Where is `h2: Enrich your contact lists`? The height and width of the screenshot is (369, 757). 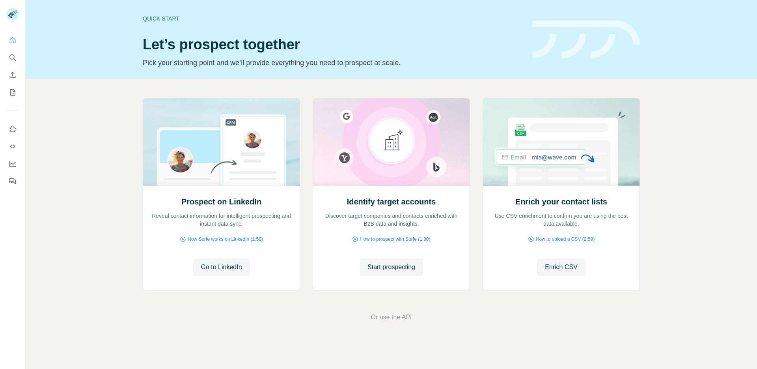 h2: Enrich your contact lists is located at coordinates (561, 201).